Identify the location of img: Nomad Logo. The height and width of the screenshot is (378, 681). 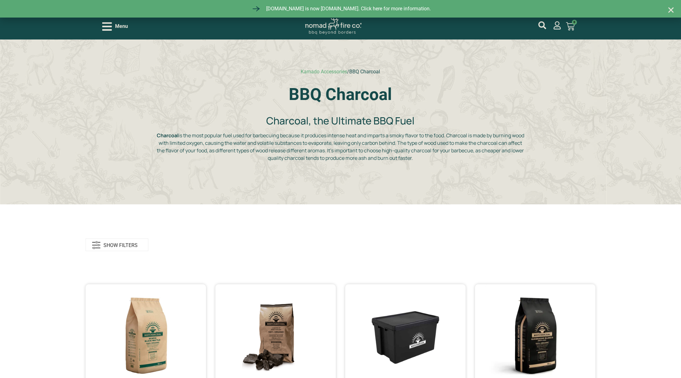
(333, 26).